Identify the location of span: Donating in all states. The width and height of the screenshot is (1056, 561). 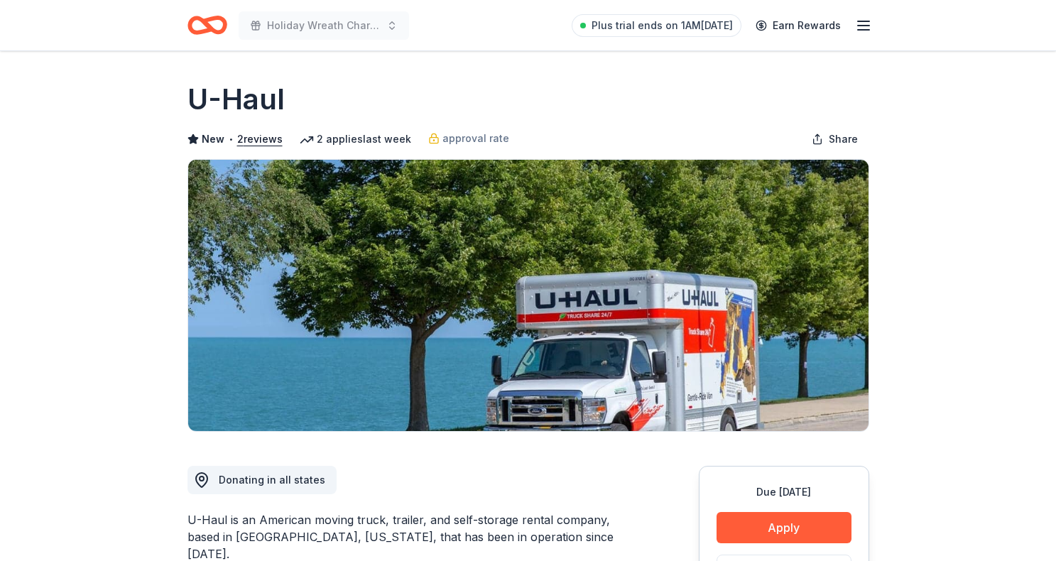
(272, 479).